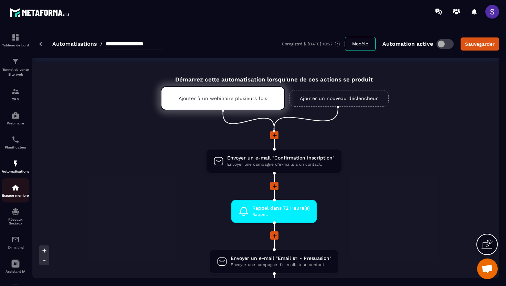 Image resolution: width=506 pixels, height=286 pixels. I want to click on a: formationformationCRM, so click(15, 94).